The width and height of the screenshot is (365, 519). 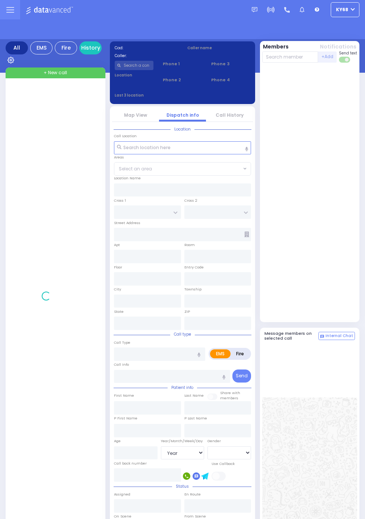 I want to click on img: comment-alt.png, so click(x=323, y=337).